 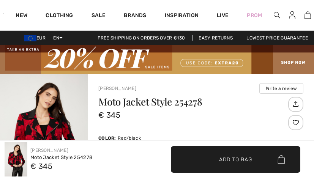 I want to click on button: Add to Bag, so click(x=235, y=159).